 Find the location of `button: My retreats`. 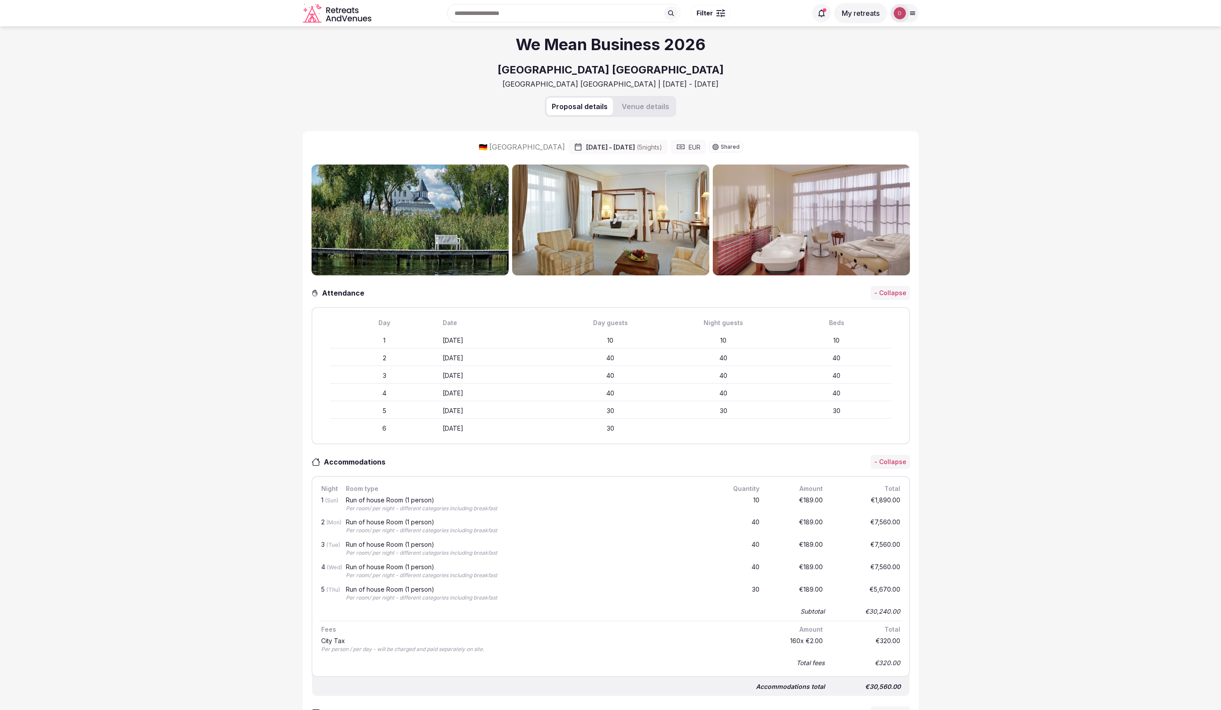

button: My retreats is located at coordinates (861, 13).